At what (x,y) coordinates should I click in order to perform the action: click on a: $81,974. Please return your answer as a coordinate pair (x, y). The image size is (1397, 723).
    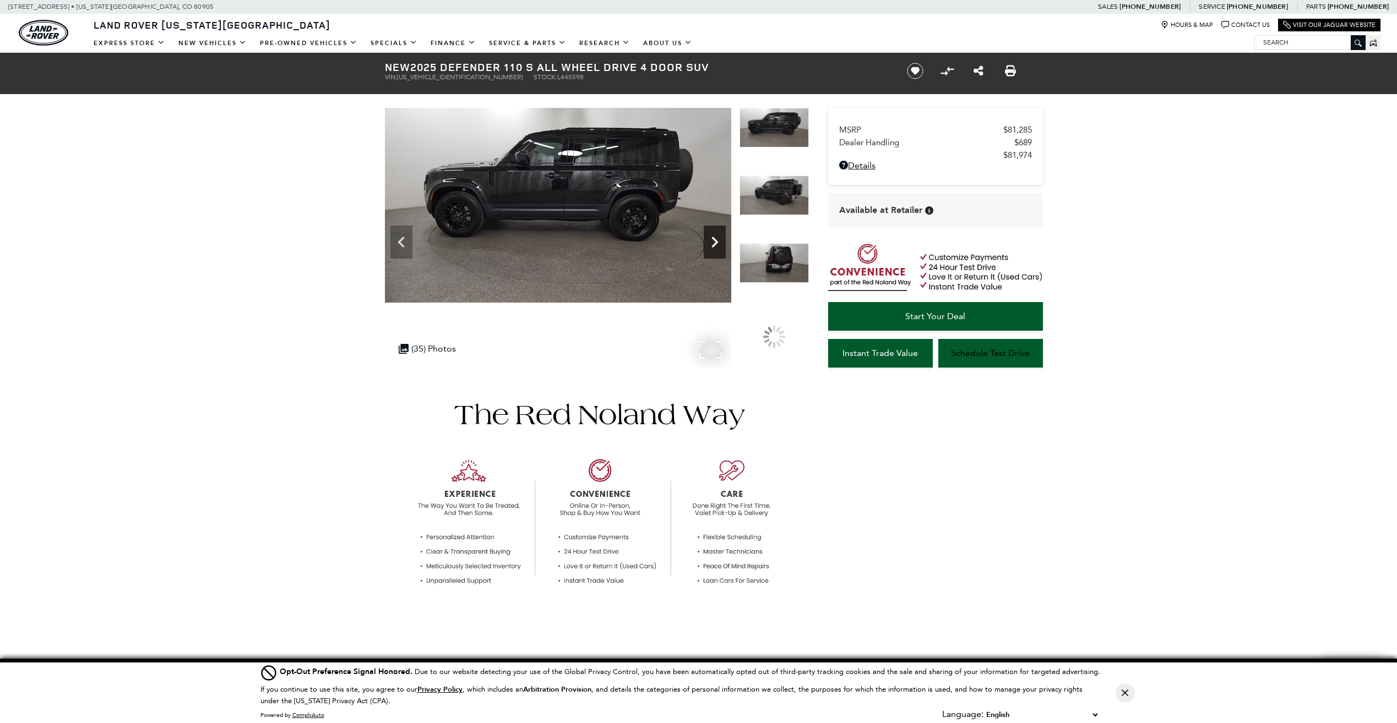
    Looking at the image, I should click on (935, 155).